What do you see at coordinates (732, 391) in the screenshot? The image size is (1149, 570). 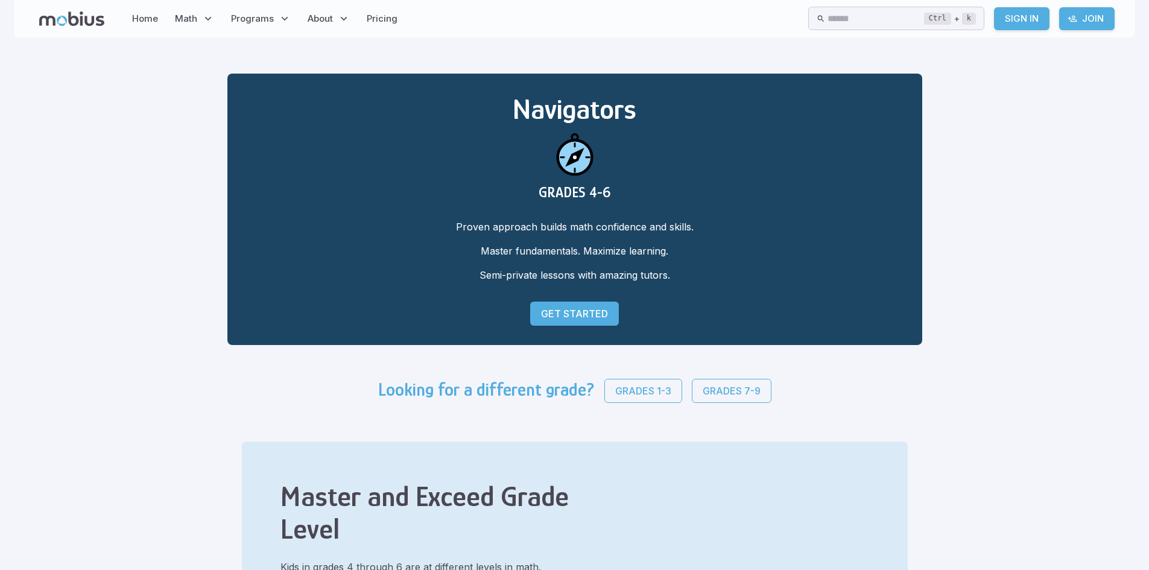 I see `a: Grades 7-9` at bounding box center [732, 391].